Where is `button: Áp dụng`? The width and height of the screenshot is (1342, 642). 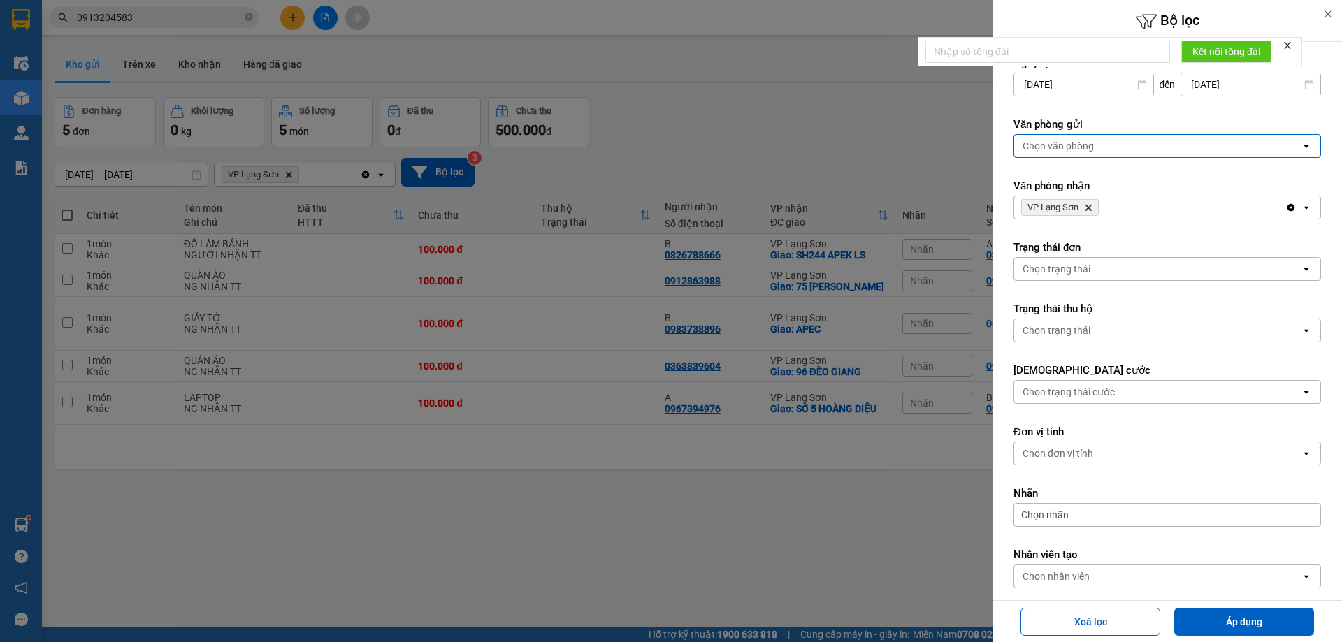
button: Áp dụng is located at coordinates (1244, 622).